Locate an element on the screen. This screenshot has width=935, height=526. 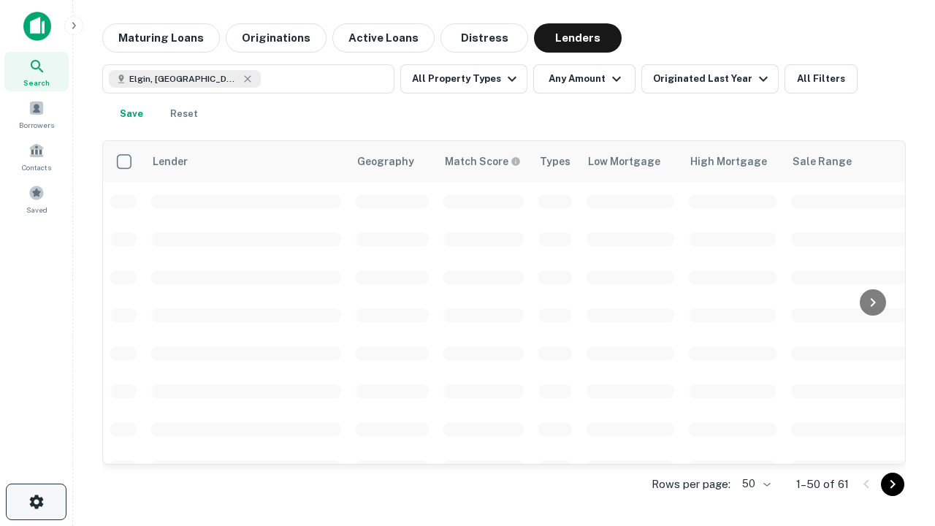
button: Any Amount is located at coordinates (584, 79).